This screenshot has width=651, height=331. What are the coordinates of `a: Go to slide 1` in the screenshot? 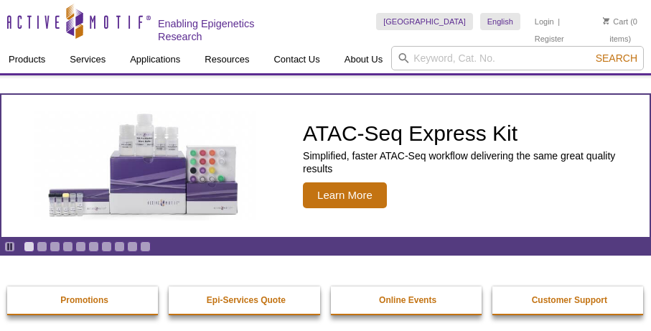 It's located at (29, 246).